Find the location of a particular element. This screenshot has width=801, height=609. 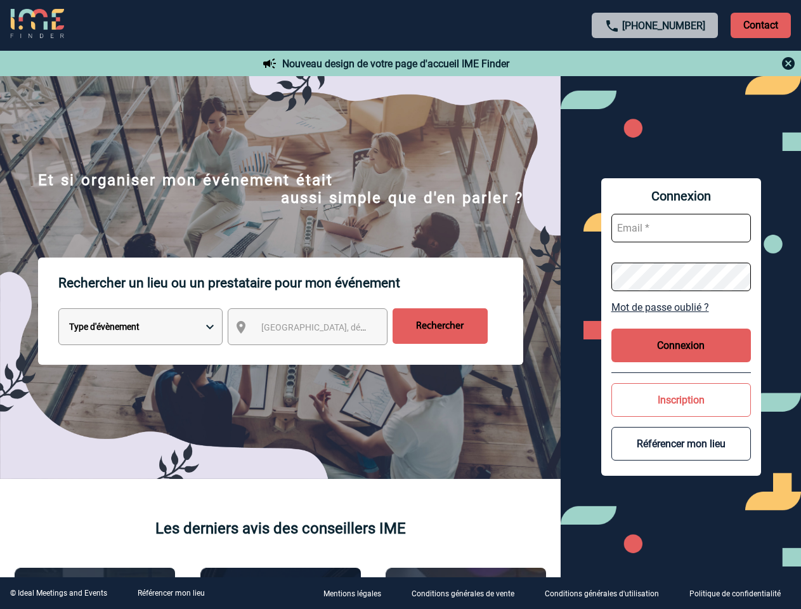

a: Mot de passe oublié ? is located at coordinates (681, 307).